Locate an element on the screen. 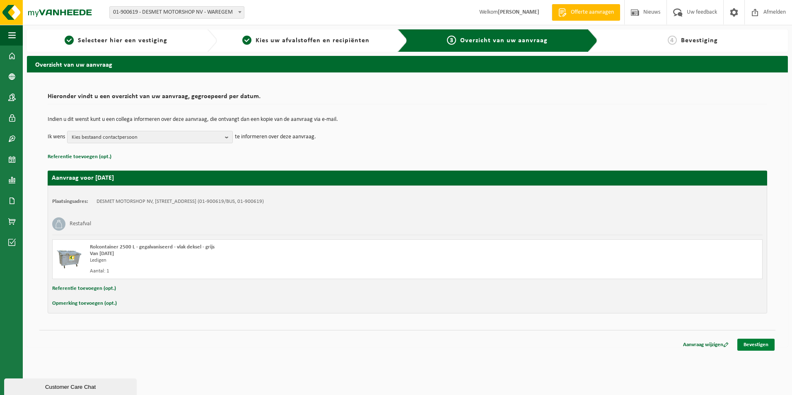 The image size is (792, 395). a: 1Selecteer hier een vestiging is located at coordinates (116, 41).